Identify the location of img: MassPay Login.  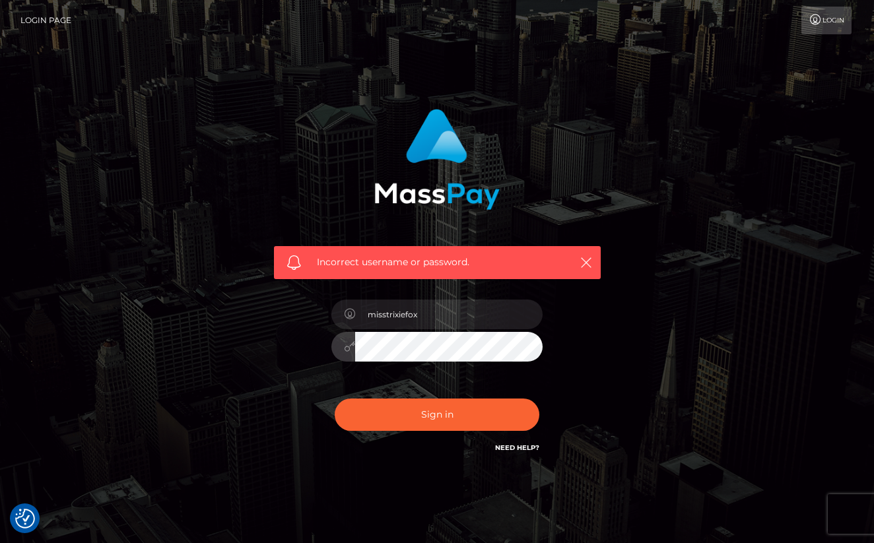
(437, 159).